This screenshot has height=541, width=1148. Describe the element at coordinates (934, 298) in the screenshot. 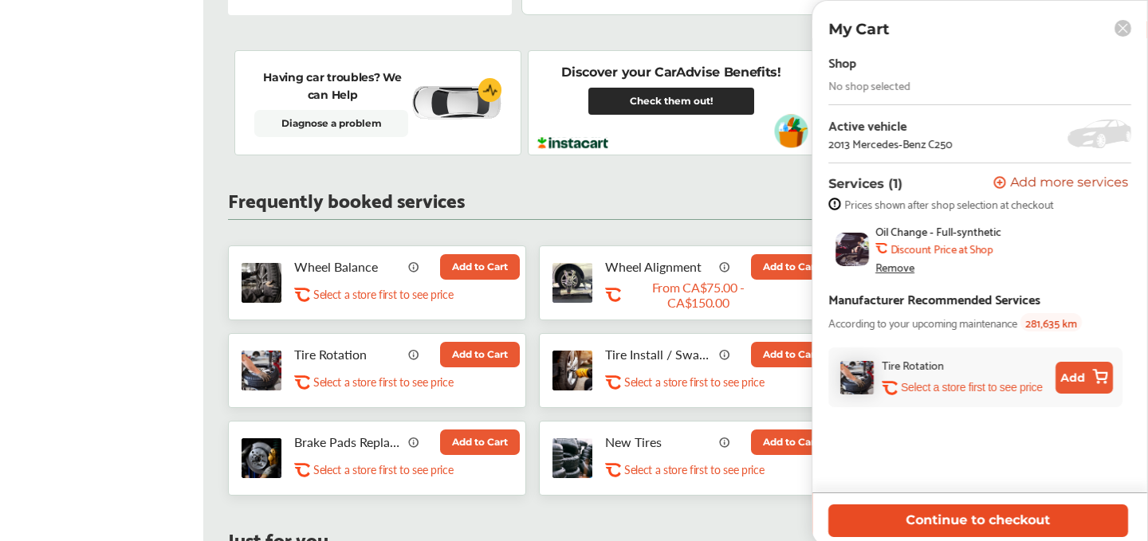

I see `div: Manufacturer Recommended Services` at that location.